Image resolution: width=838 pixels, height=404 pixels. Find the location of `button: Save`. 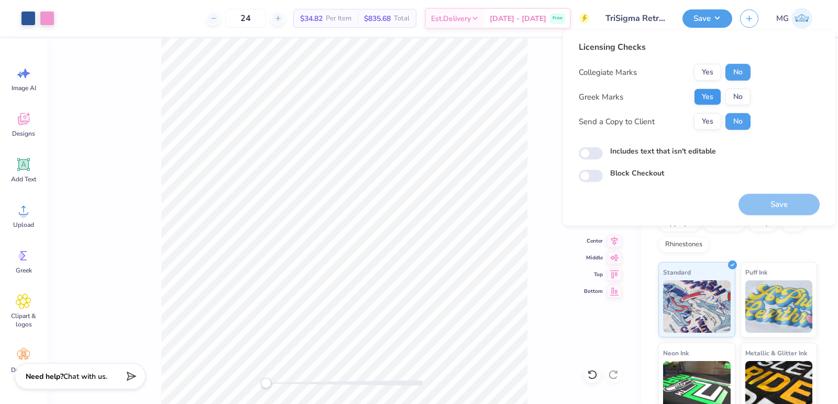

button: Save is located at coordinates (707, 18).